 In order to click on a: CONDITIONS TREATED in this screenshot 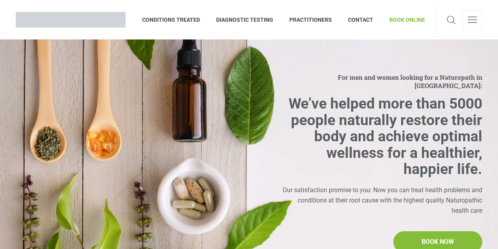, I will do `click(175, 20)`.